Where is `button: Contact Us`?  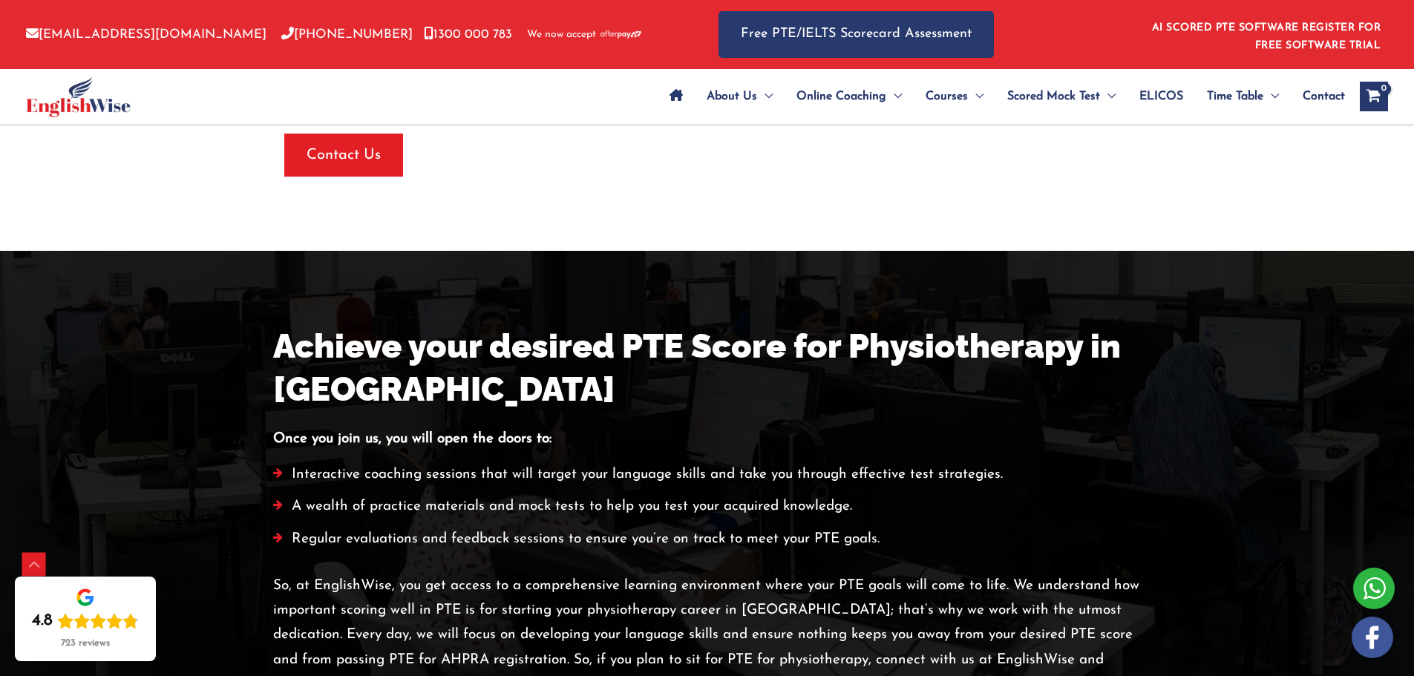 button: Contact Us is located at coordinates (344, 155).